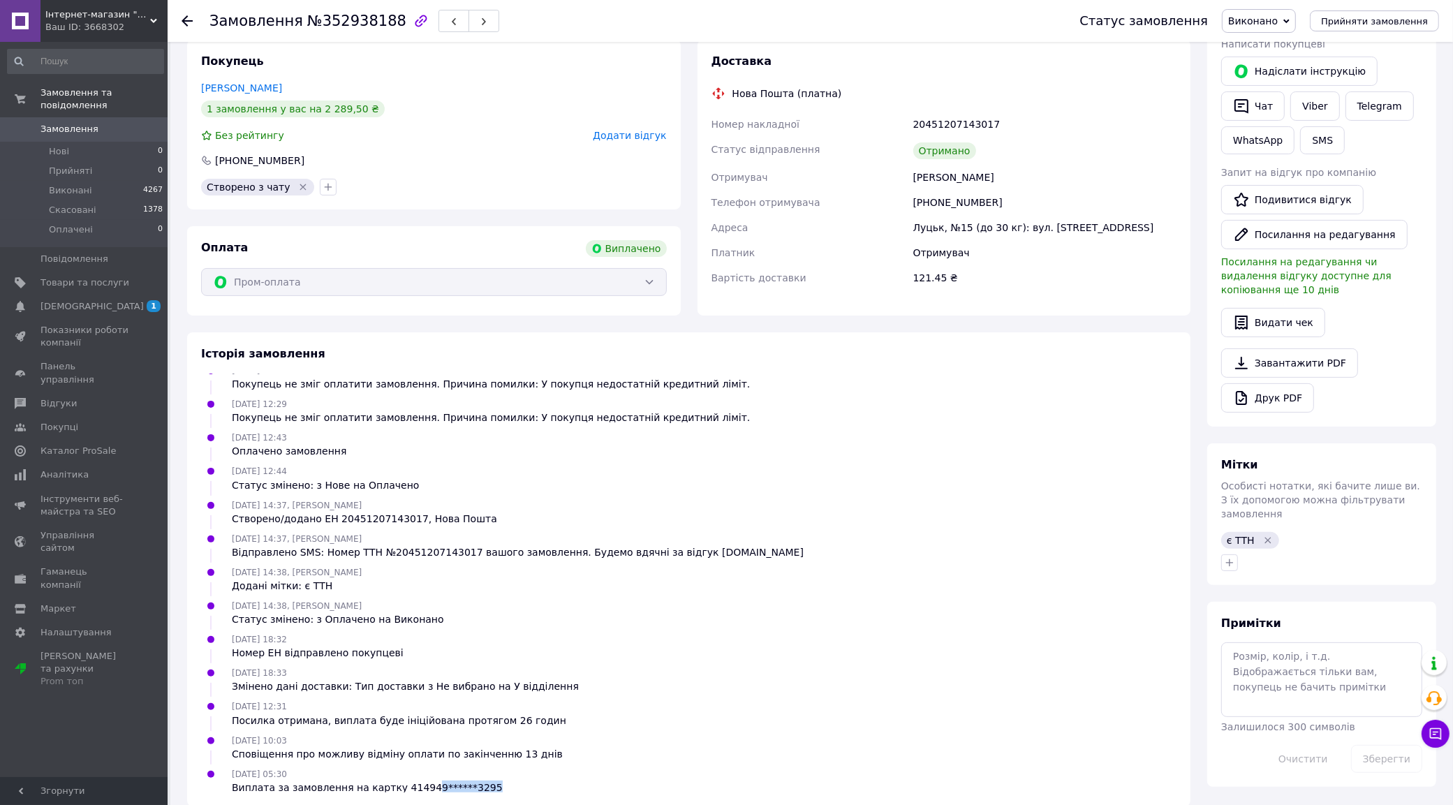  I want to click on span: Створено з чату, so click(249, 187).